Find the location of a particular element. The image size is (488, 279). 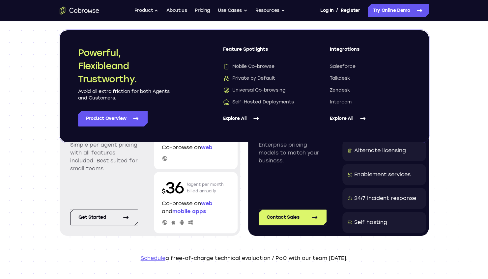

button: Resources is located at coordinates (270, 11).